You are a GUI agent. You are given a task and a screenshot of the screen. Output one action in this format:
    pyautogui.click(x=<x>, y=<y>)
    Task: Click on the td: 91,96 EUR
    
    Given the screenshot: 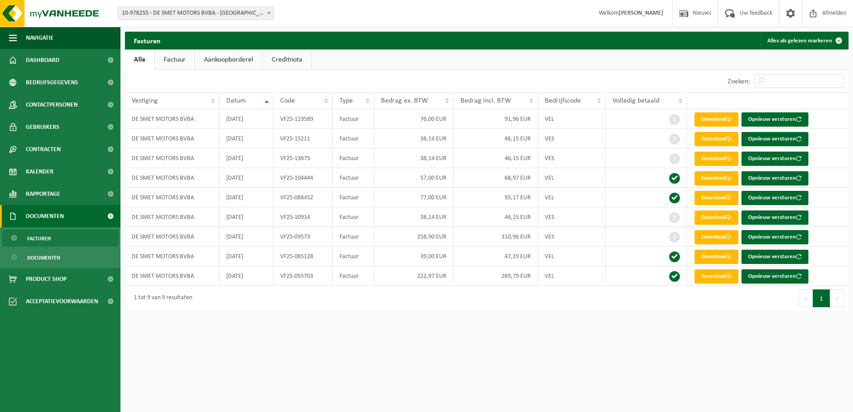 What is the action you would take?
    pyautogui.click(x=496, y=119)
    